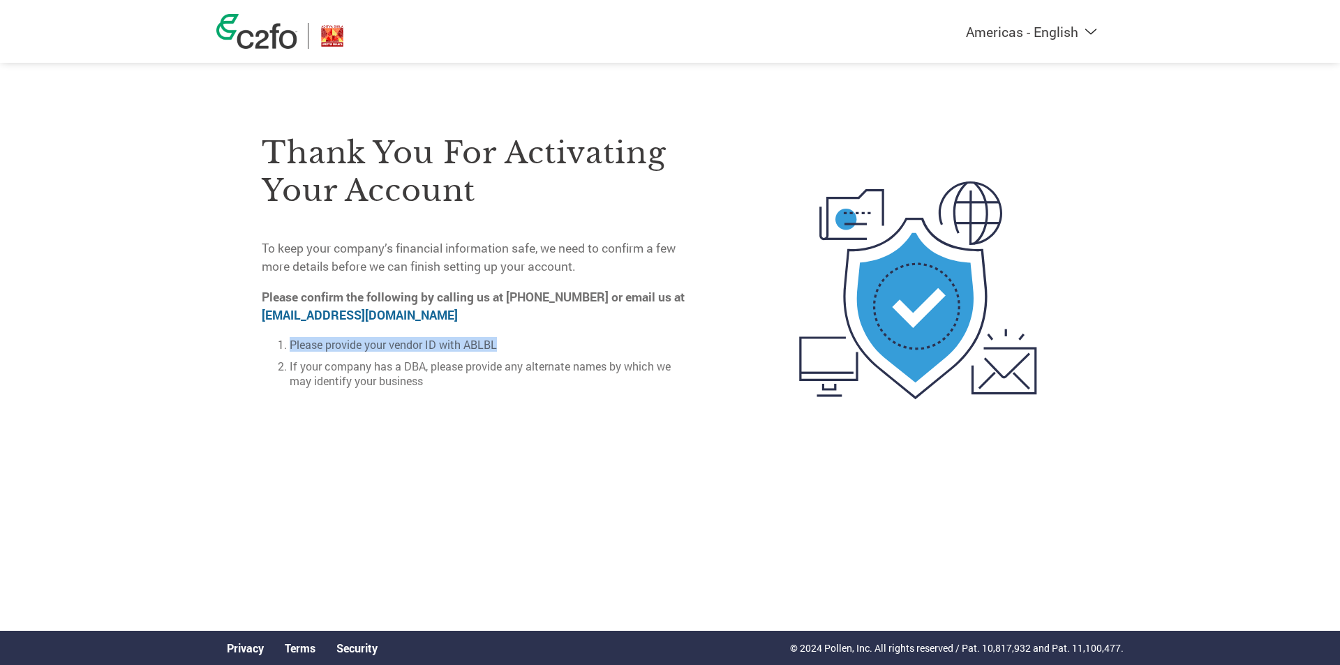 This screenshot has width=1340, height=665. Describe the element at coordinates (300, 648) in the screenshot. I see `a: Terms` at that location.